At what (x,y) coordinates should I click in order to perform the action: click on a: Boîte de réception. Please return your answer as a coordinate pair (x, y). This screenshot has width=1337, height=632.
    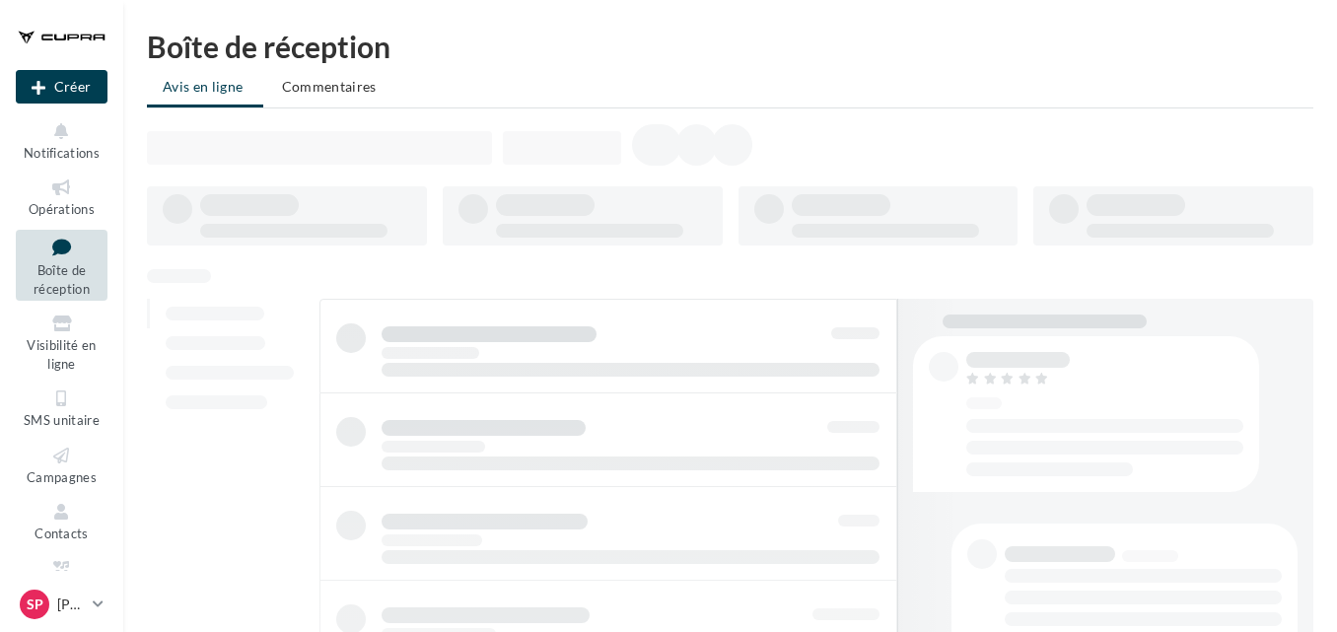
    Looking at the image, I should click on (61, 265).